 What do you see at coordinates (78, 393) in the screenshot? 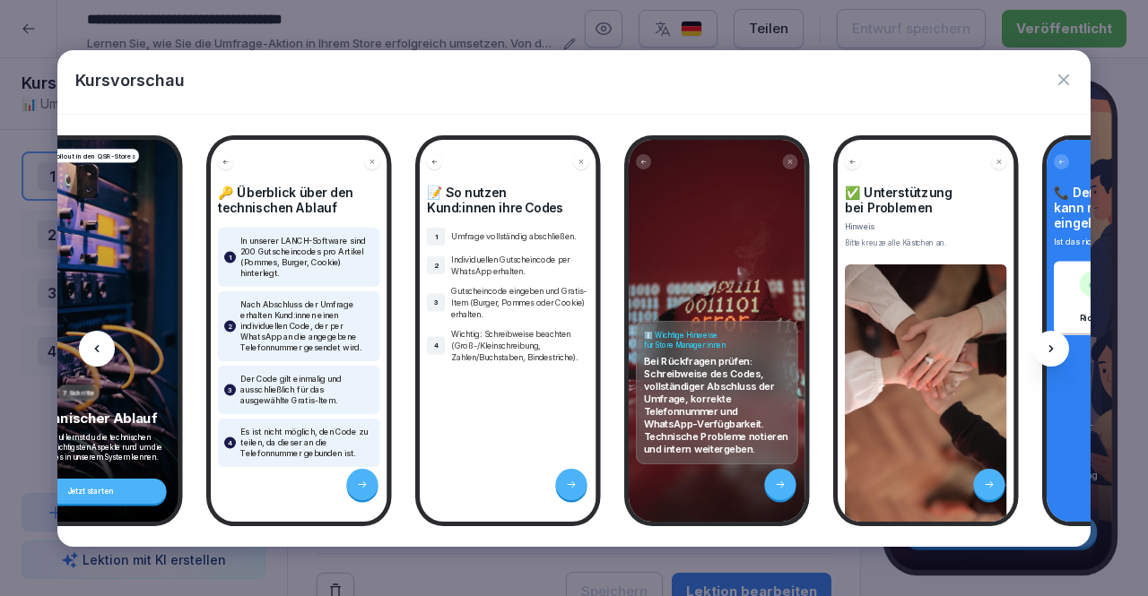
I see `p: 7 Schritte` at bounding box center [78, 393].